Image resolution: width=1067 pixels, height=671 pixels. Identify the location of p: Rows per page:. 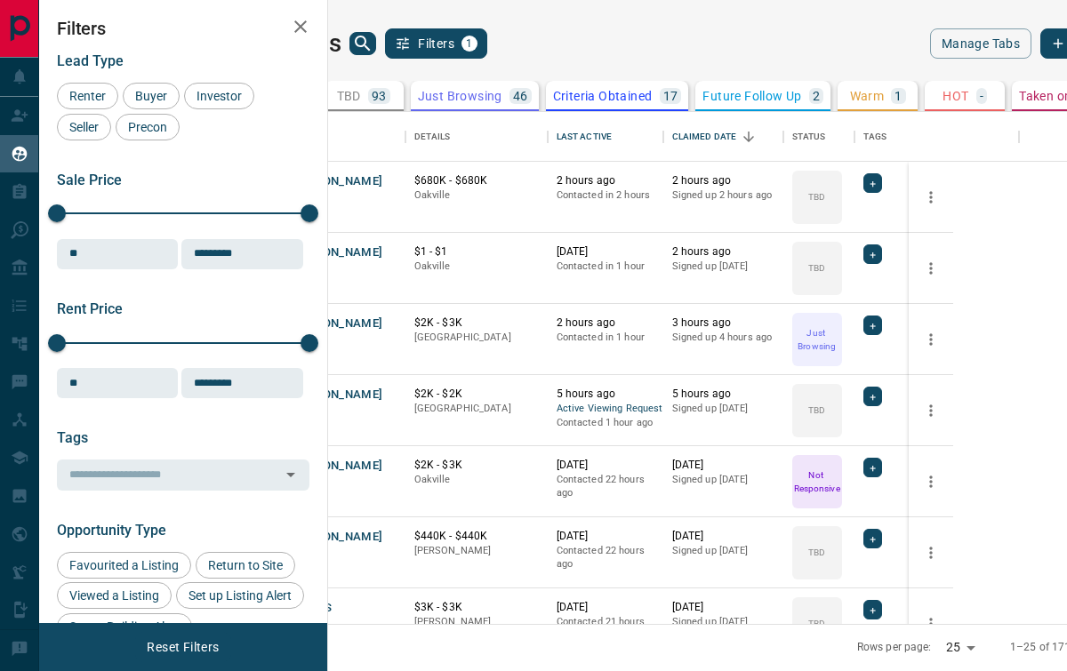
(894, 647).